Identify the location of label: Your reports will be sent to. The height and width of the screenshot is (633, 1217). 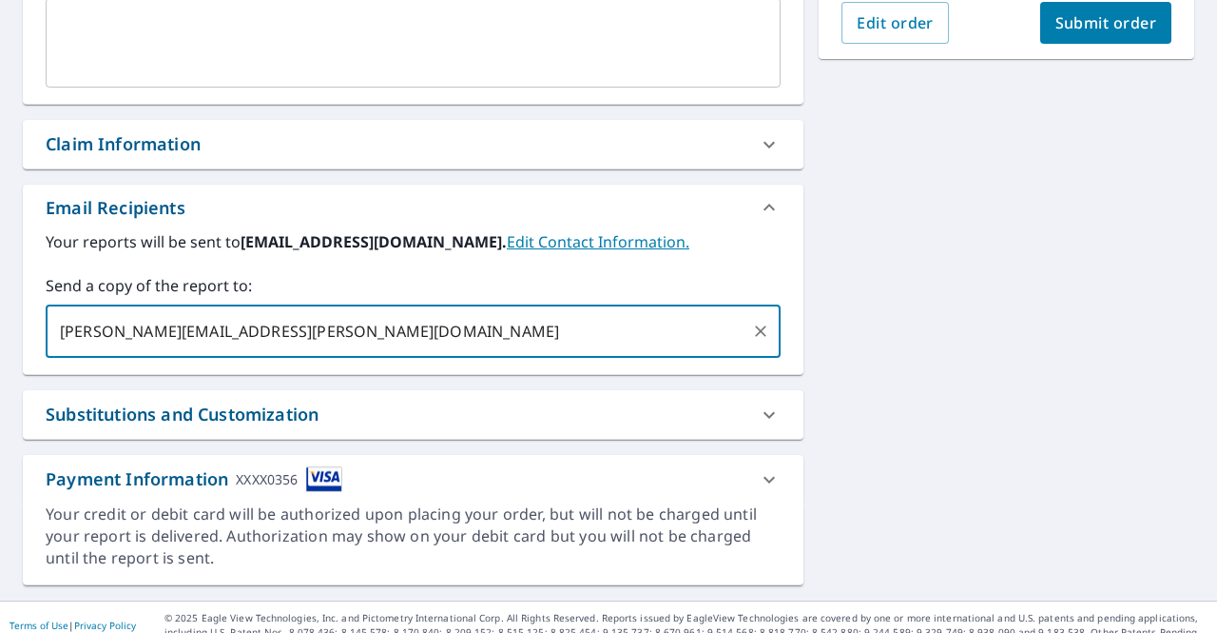
(413, 242).